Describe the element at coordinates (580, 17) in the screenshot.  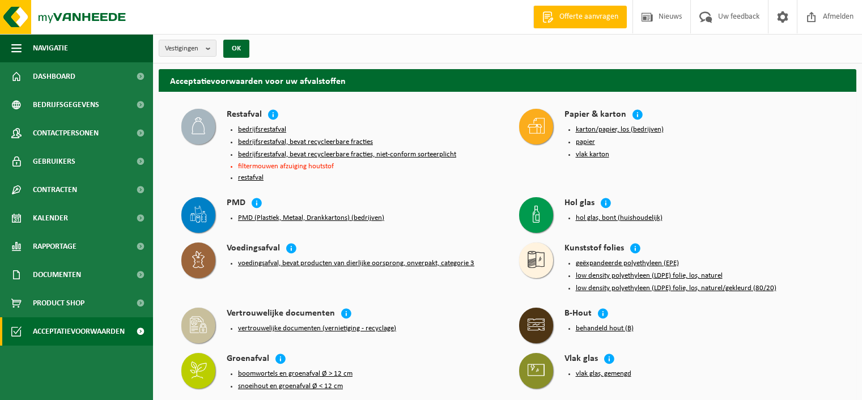
I see `a: Offerte aanvragen` at that location.